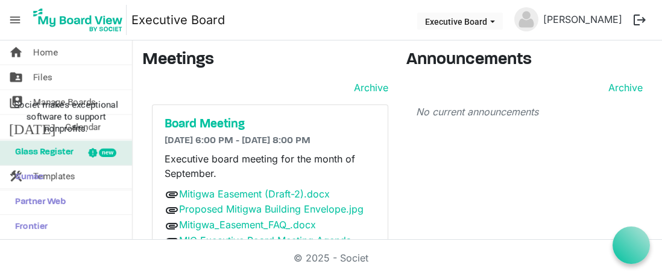  I want to click on button: logout, so click(640, 20).